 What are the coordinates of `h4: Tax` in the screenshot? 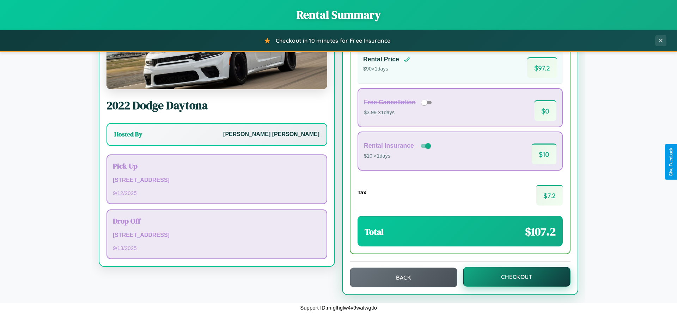 It's located at (362, 192).